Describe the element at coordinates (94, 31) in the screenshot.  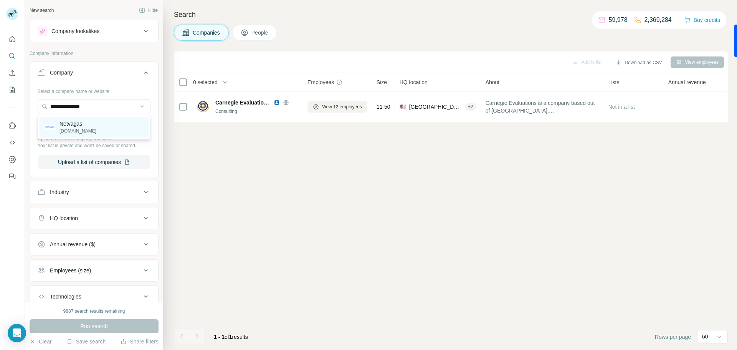
I see `button: Company lookalikes` at that location.